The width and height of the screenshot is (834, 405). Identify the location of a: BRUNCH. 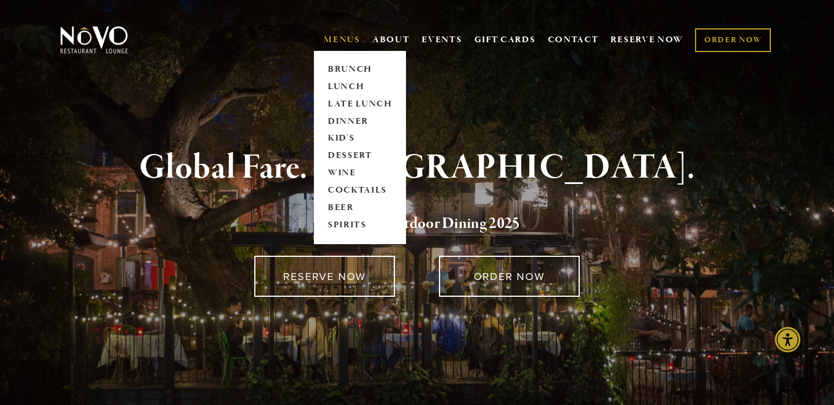
(360, 69).